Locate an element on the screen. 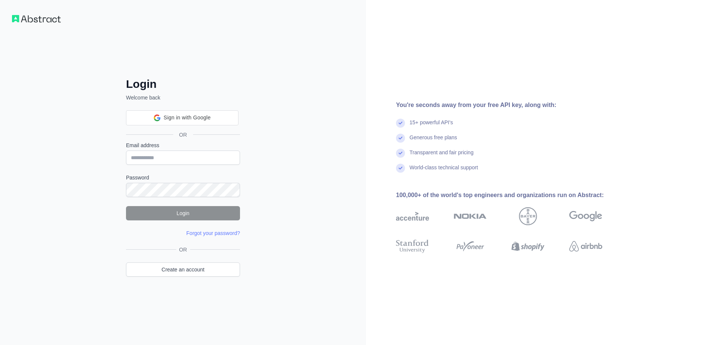  div: Sign in with Google is located at coordinates (182, 118).